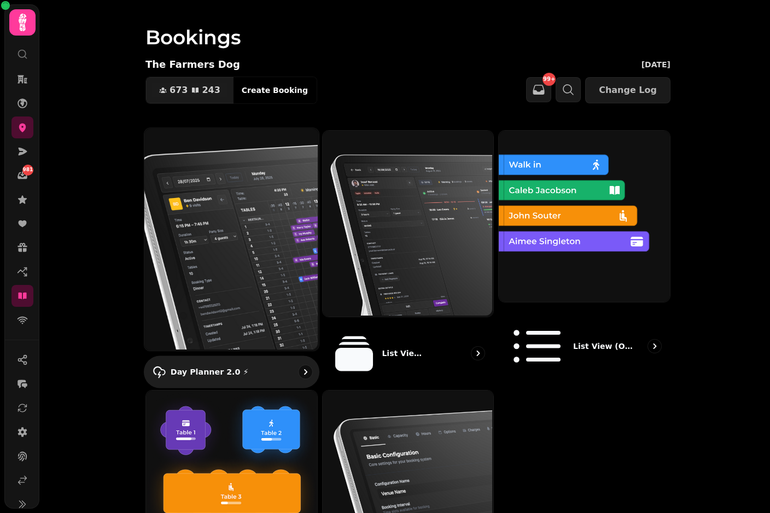 This screenshot has width=770, height=513. What do you see at coordinates (178, 90) in the screenshot?
I see `span: 673` at bounding box center [178, 90].